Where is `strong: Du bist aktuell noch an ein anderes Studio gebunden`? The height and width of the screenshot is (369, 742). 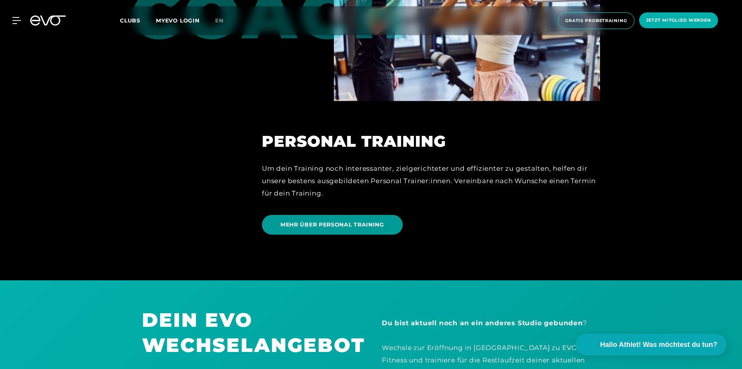
strong: Du bist aktuell noch an ein anderes Studio gebunden is located at coordinates (482, 323).